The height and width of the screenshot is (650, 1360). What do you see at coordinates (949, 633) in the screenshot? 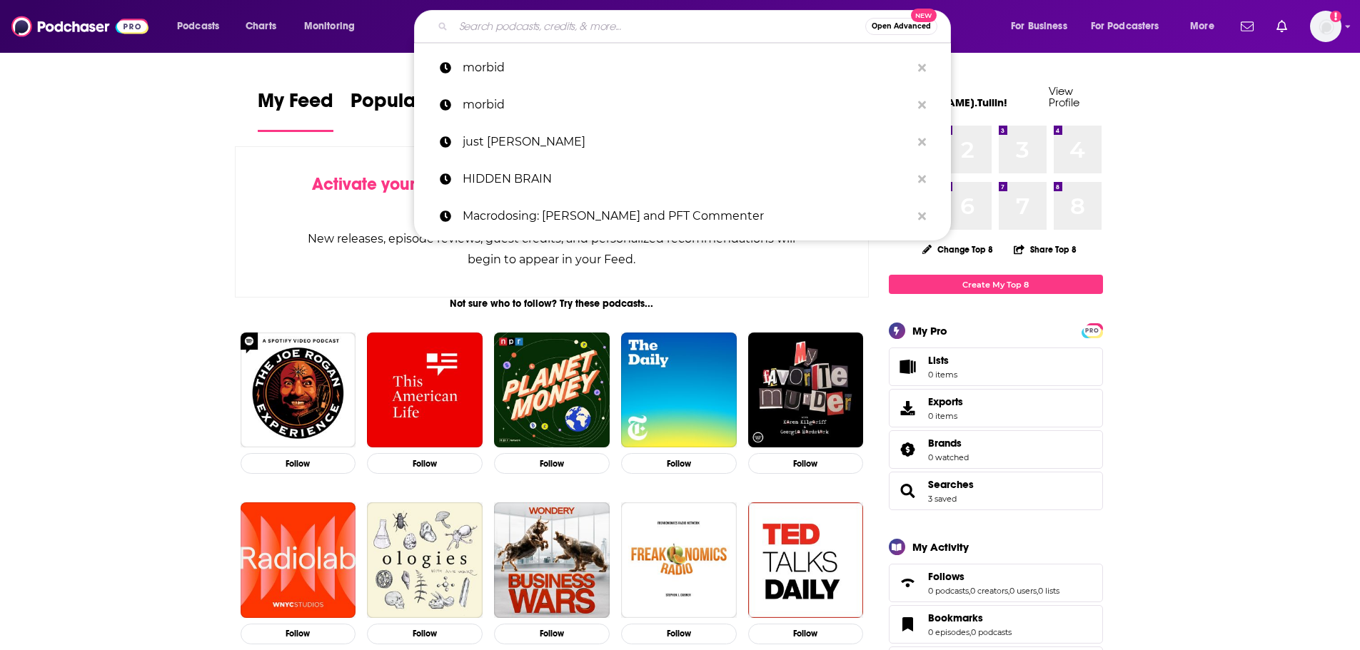
I see `a: 0 episodes` at bounding box center [949, 633].